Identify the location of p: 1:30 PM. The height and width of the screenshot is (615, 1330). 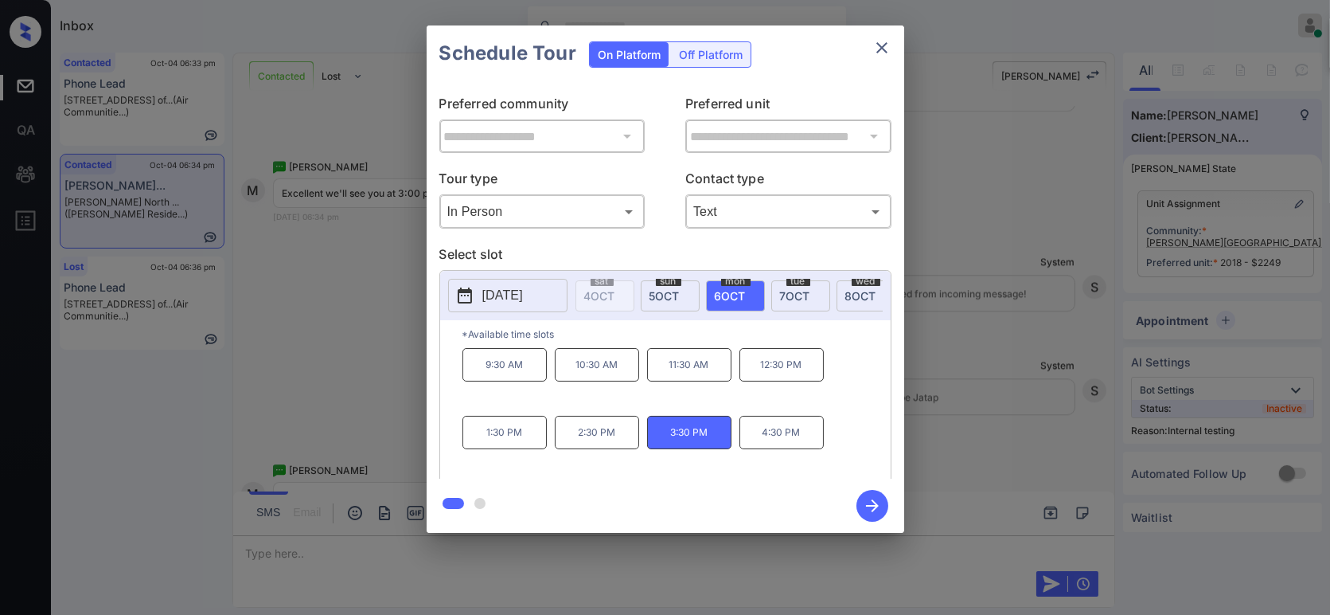
(505, 432).